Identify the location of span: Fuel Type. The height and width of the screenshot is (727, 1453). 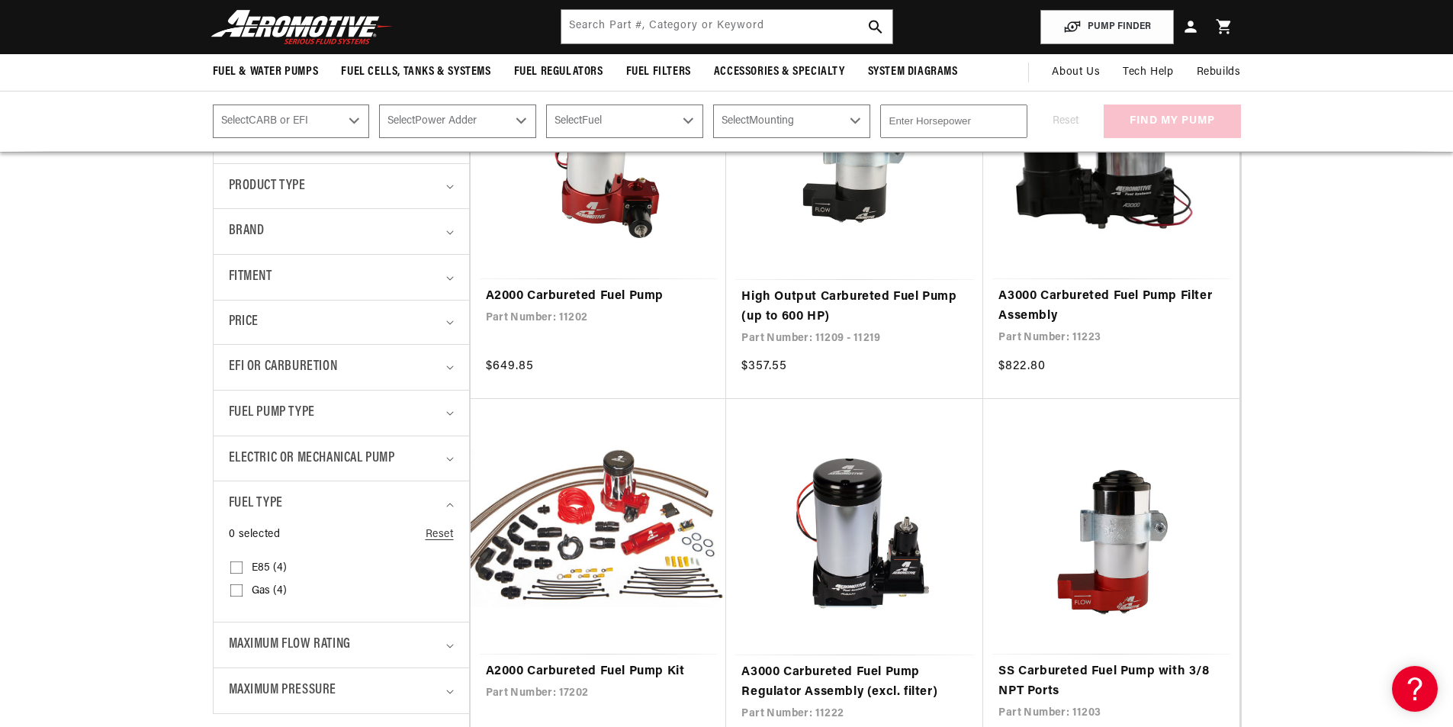
(255, 503).